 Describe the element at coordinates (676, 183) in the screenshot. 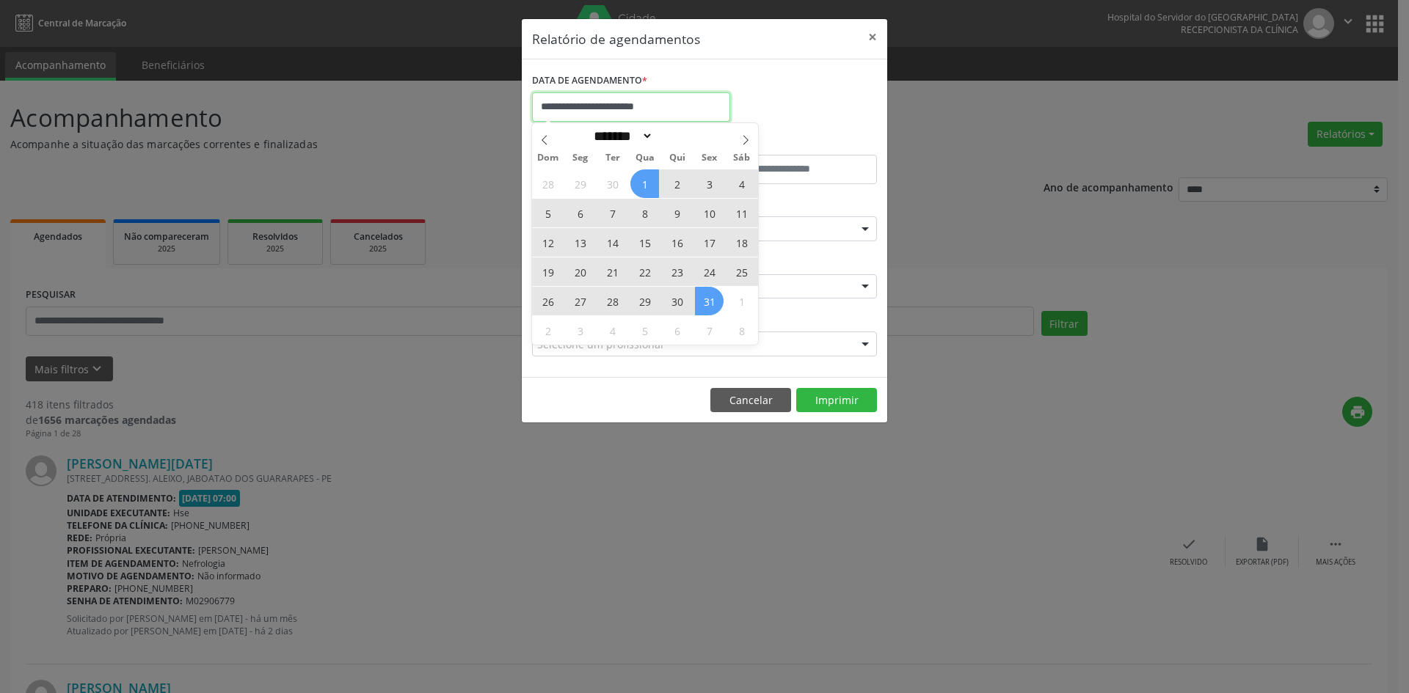

I see `span: Outubro 2, 2025` at that location.